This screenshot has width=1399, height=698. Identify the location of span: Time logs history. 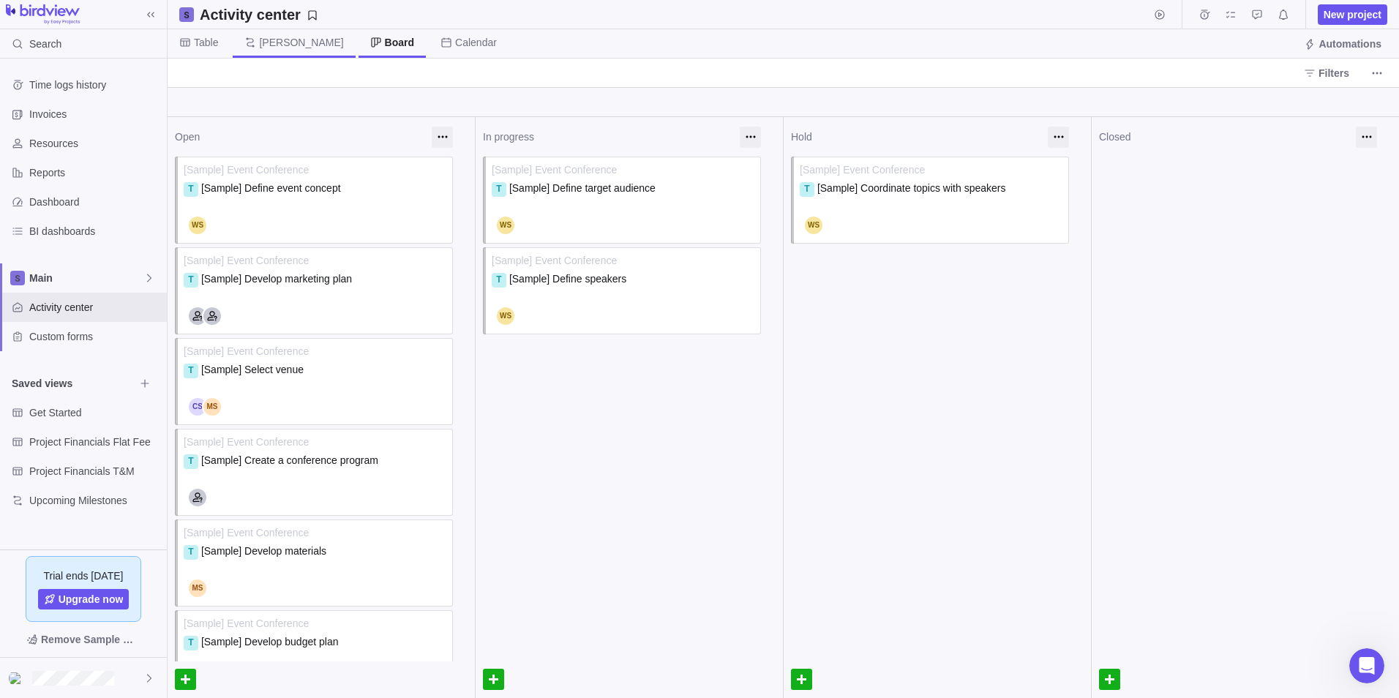
(95, 85).